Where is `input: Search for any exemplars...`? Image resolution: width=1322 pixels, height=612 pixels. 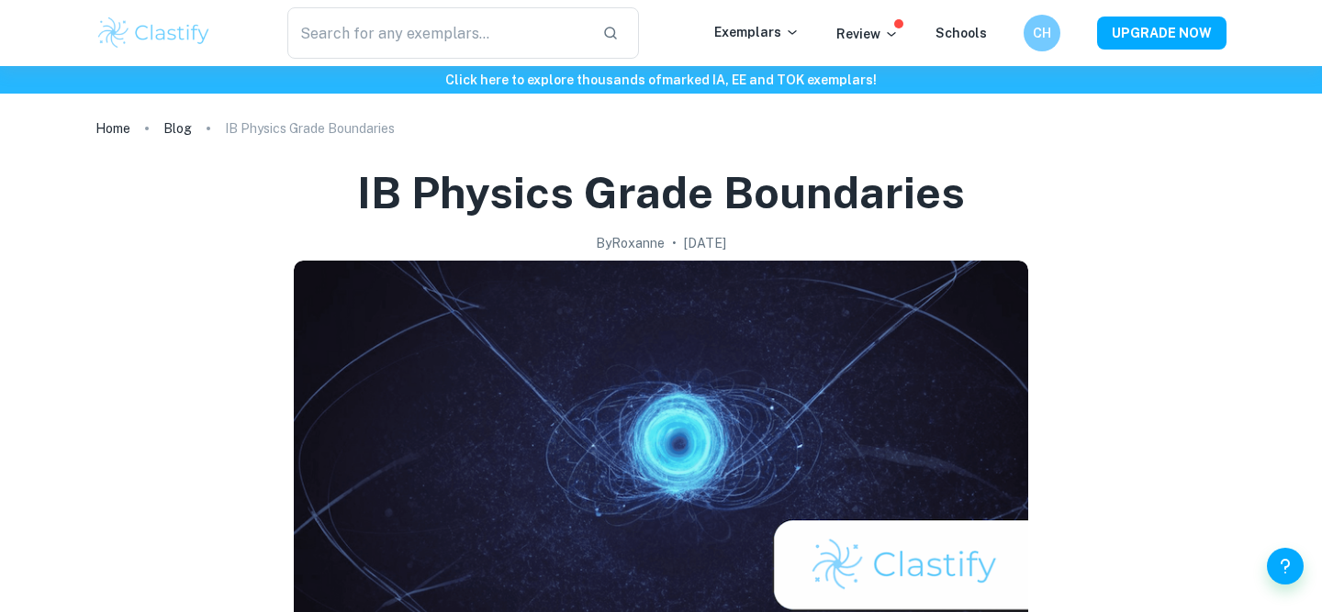
input: Search for any exemplars... is located at coordinates (437, 33).